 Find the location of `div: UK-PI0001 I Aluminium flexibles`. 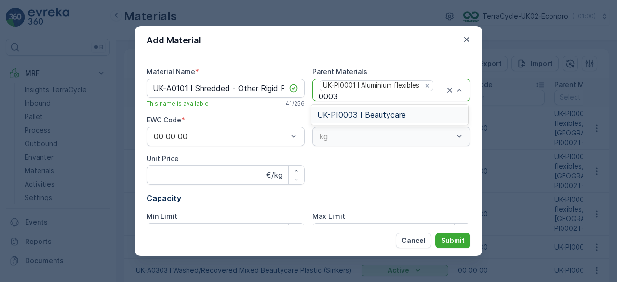

div: UK-PI0001 I Aluminium flexibles is located at coordinates (370, 85).